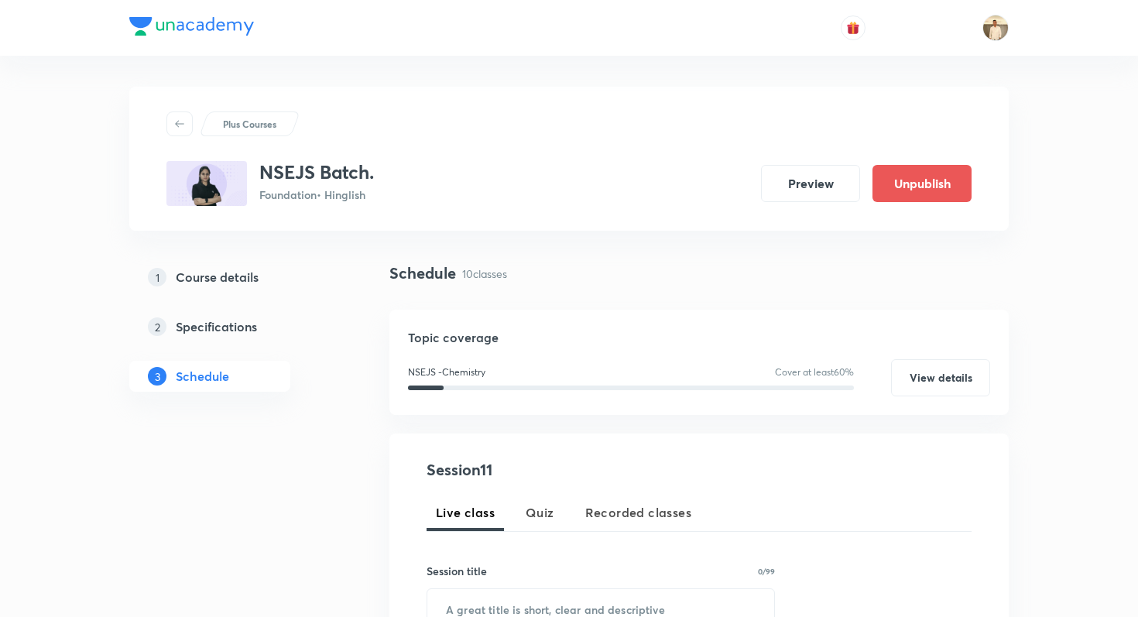 The height and width of the screenshot is (617, 1138). Describe the element at coordinates (567, 470) in the screenshot. I see `h4: Session 11` at that location.